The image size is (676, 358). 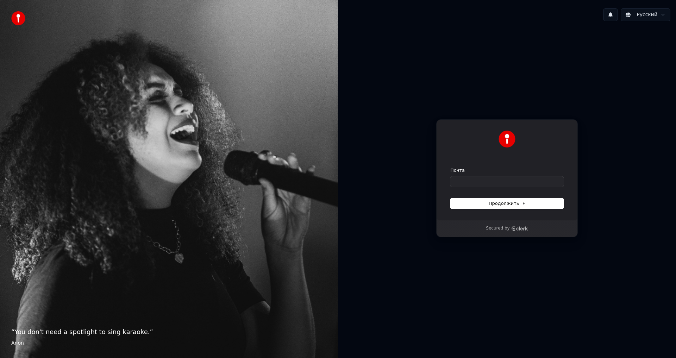 I want to click on img: youka, so click(x=18, y=18).